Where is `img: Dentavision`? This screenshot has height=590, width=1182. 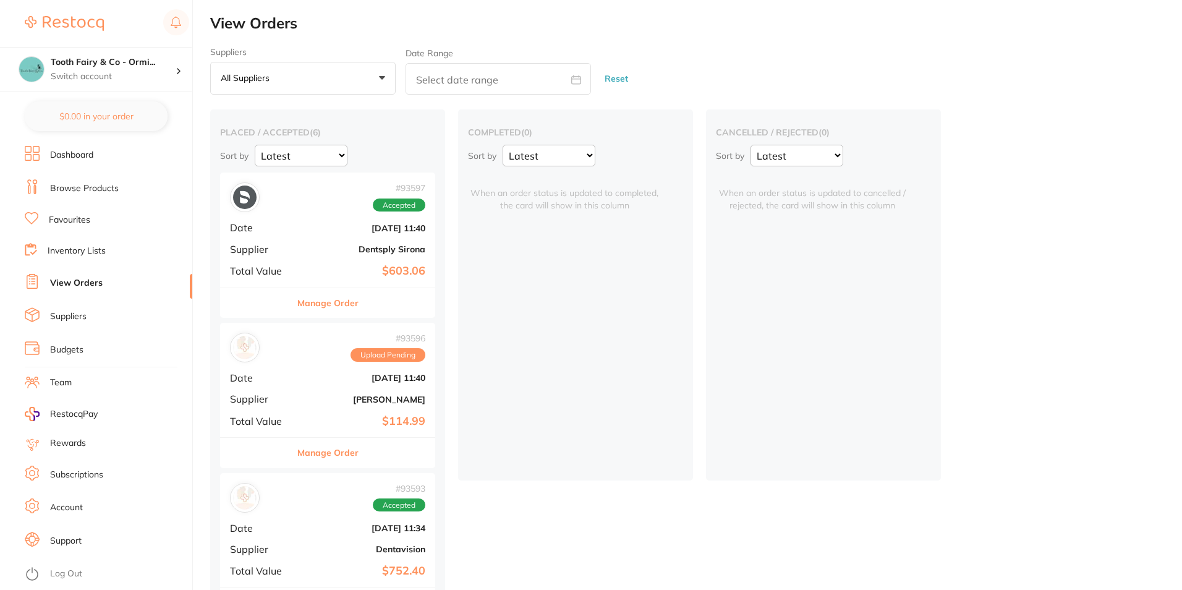
img: Dentavision is located at coordinates (245, 498).